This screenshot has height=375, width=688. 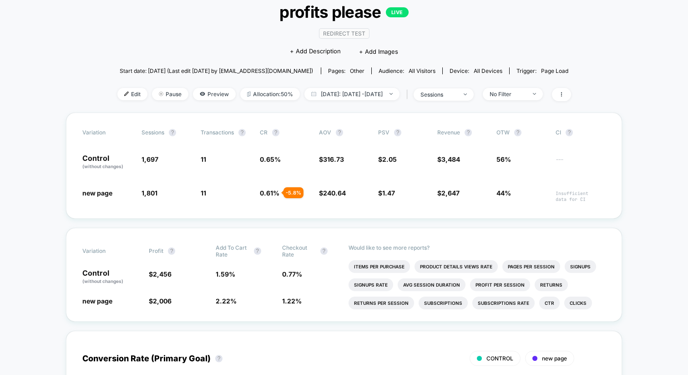 I want to click on span: 0.61 %, so click(x=270, y=193).